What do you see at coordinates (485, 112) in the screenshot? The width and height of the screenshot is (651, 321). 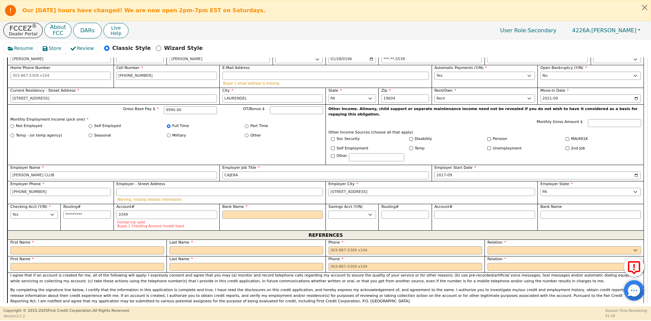 I see `p: Other Income. Alimony, child support or separate maintenance income need not be revealed if you d...` at bounding box center [485, 112].